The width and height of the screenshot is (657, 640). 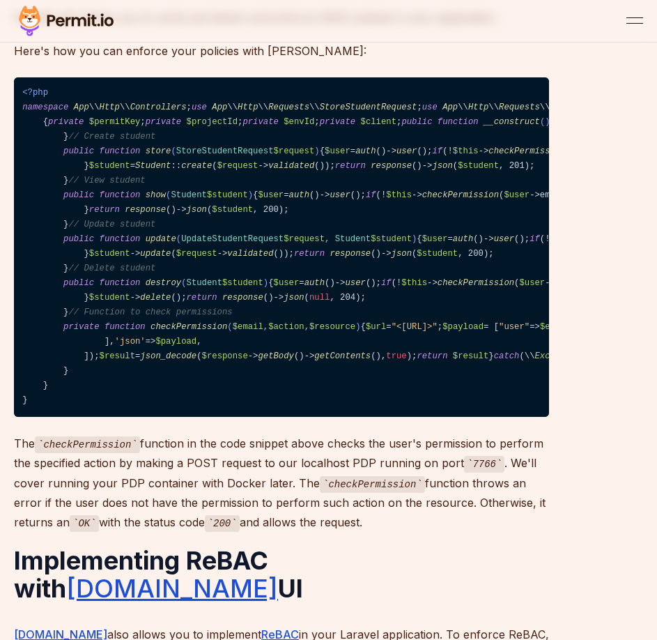 What do you see at coordinates (484, 464) in the screenshot?
I see `code: 7766` at bounding box center [484, 464].